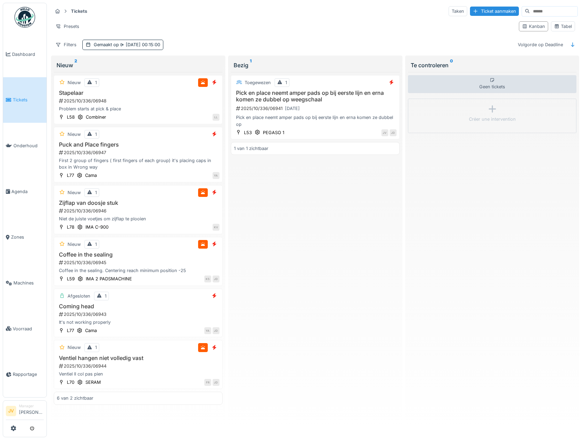 This screenshot has width=584, height=440. What do you see at coordinates (139, 152) in the screenshot?
I see `div: 2025/10/336/06947` at bounding box center [139, 152].